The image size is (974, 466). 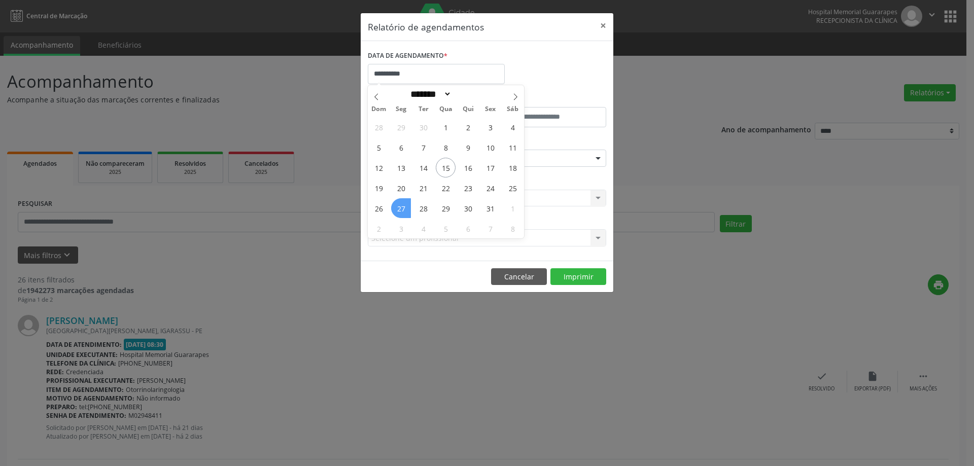 I want to click on span: Outubro 23, 2025, so click(x=468, y=188).